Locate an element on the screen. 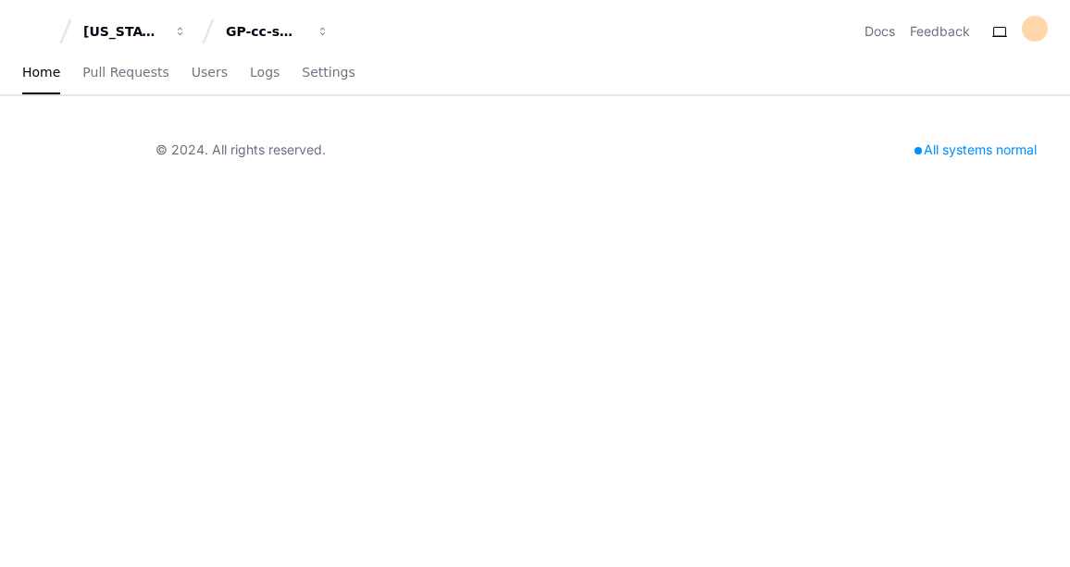 Image resolution: width=1070 pixels, height=567 pixels. a: Users is located at coordinates (209, 73).